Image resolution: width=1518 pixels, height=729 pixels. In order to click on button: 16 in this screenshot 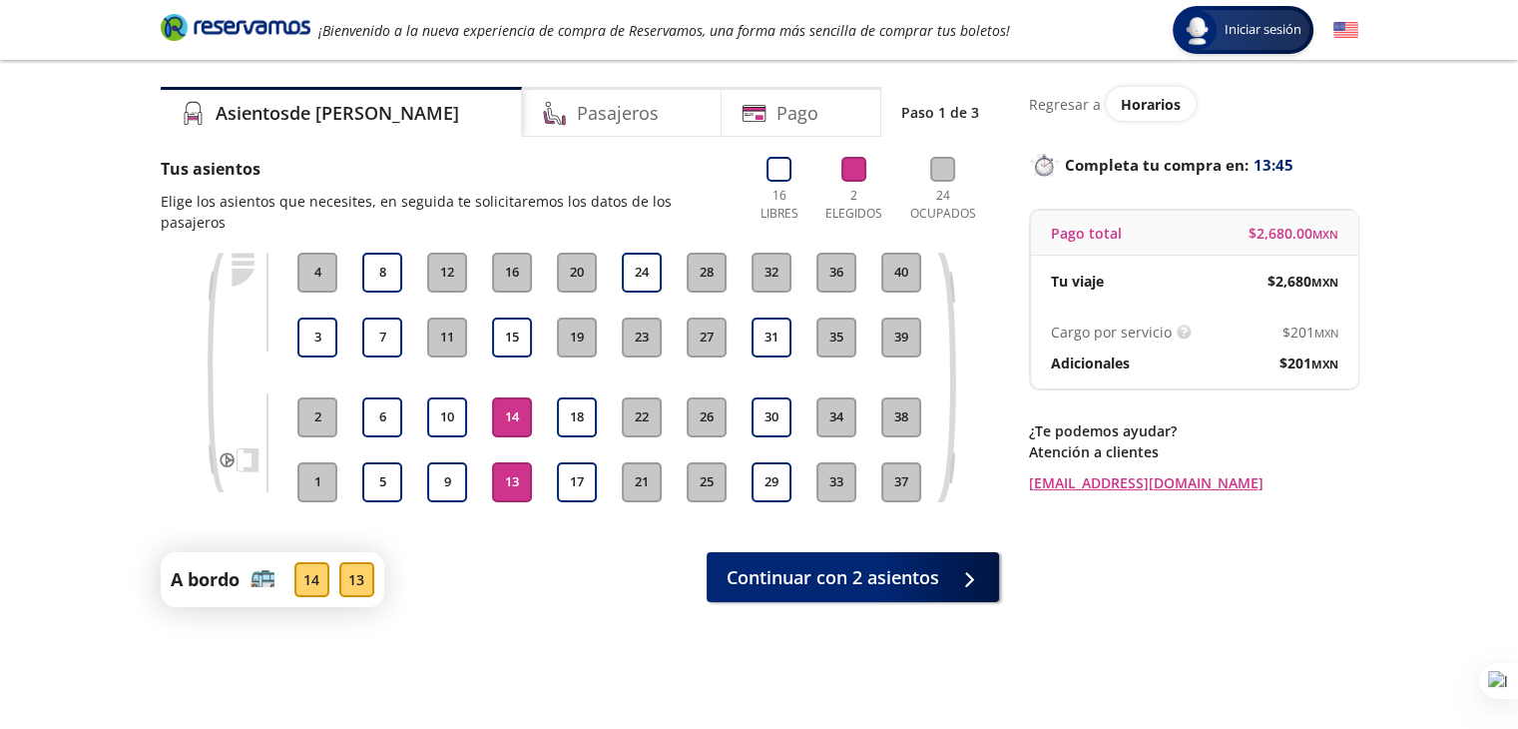, I will do `click(512, 272)`.